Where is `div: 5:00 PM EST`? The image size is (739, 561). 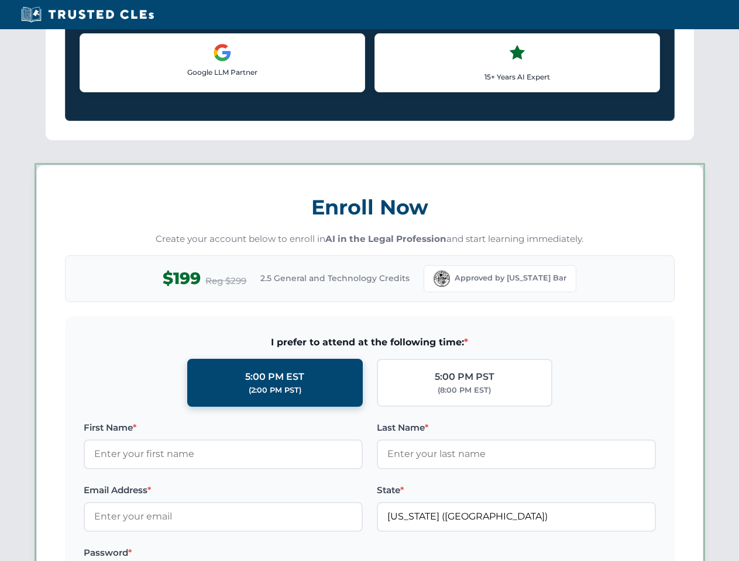
div: 5:00 PM EST is located at coordinates (274, 377).